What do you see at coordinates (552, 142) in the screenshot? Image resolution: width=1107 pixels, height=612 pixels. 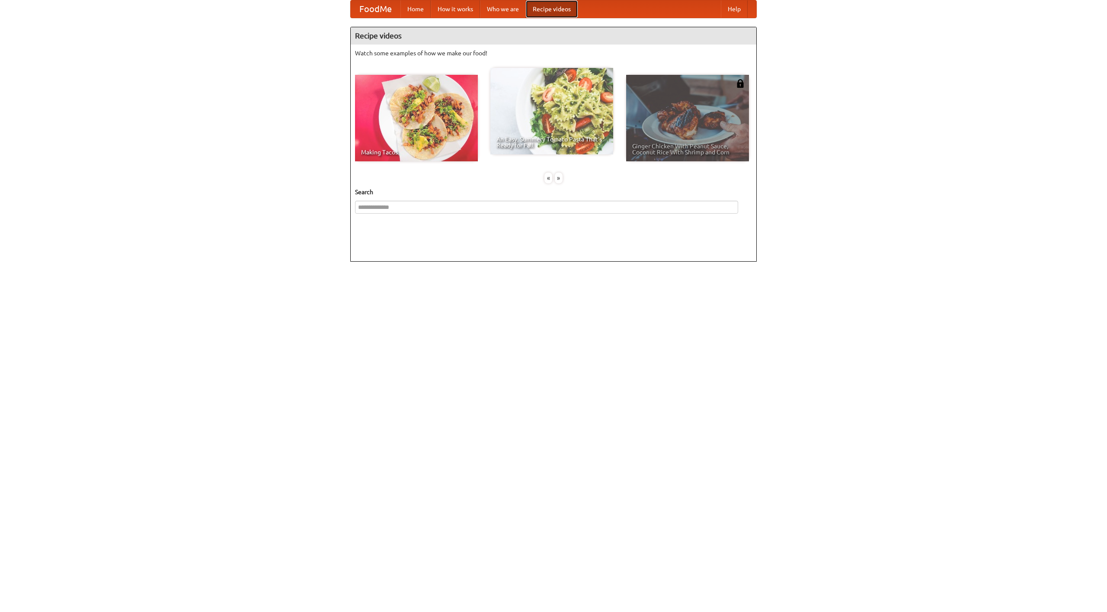 I see `span: An Easy, Summery Tomato Pasta That's Ready for Fall` at bounding box center [552, 142].